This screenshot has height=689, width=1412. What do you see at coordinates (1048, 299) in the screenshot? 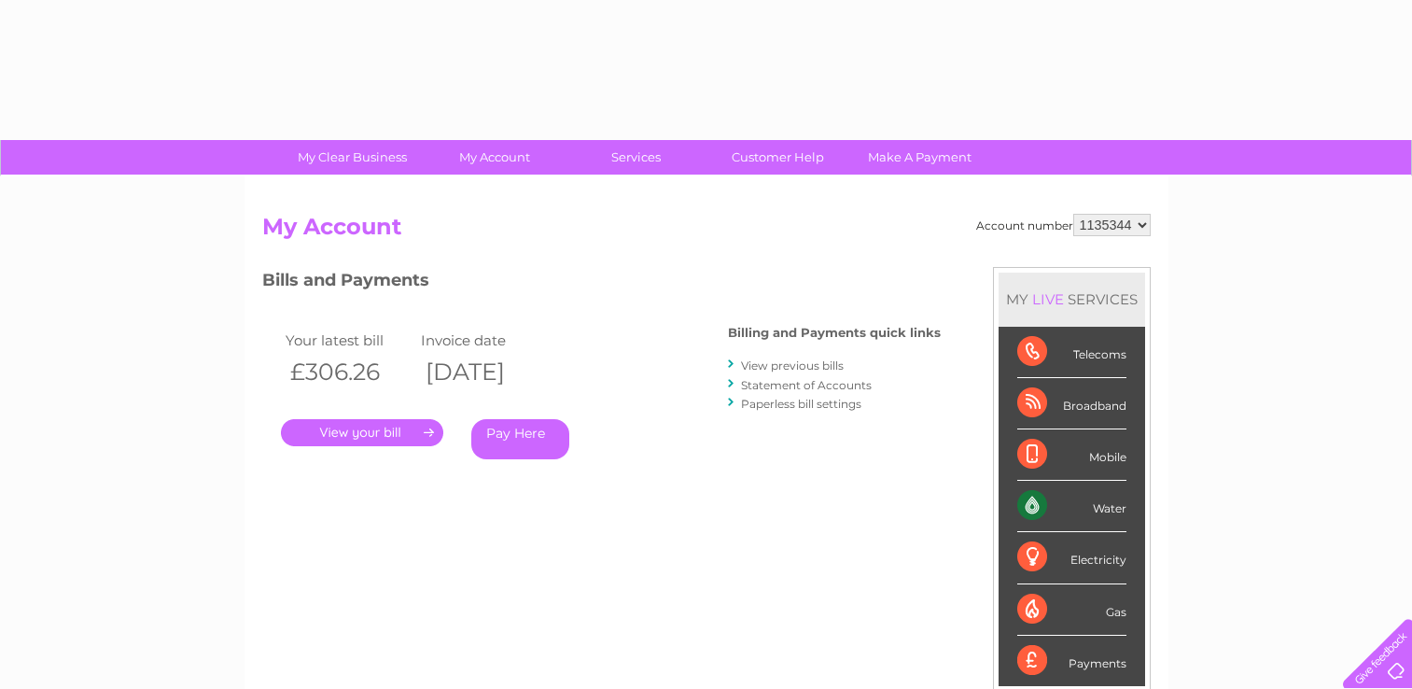
I see `div: LIVE` at bounding box center [1048, 299].